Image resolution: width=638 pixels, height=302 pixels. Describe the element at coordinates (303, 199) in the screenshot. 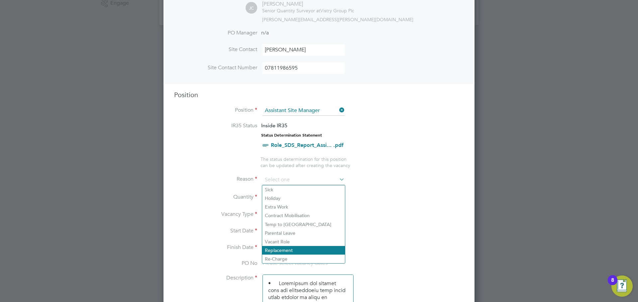

I see `li: Holiday` at that location.